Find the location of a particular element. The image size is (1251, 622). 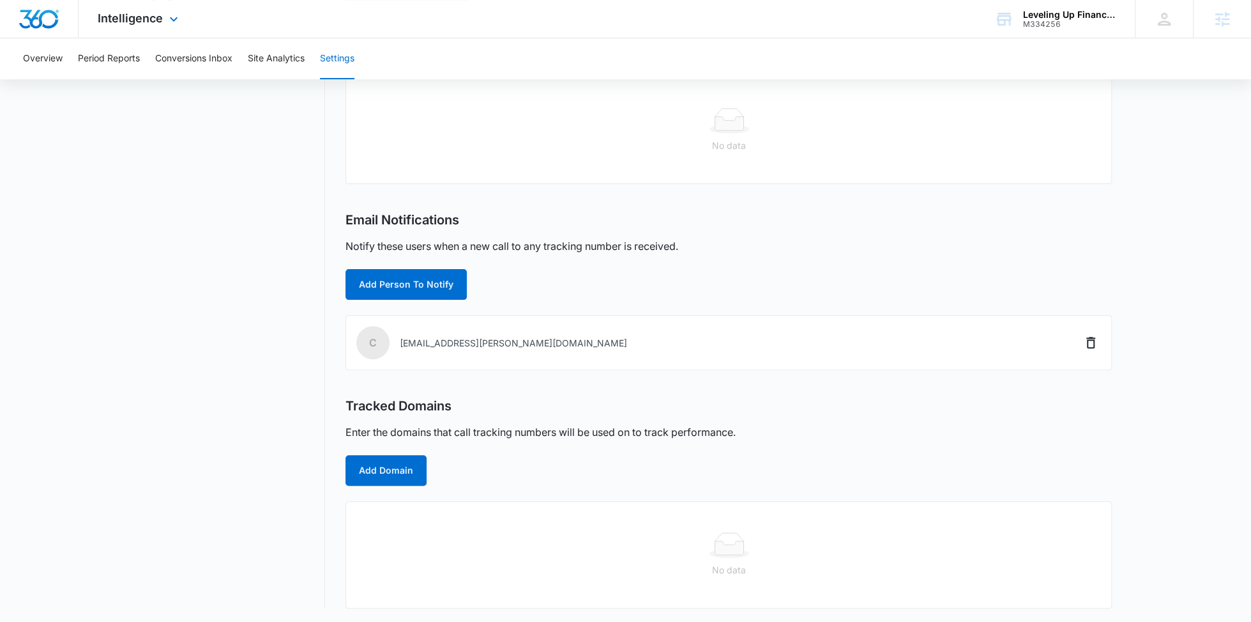

button: Add Person To Notify is located at coordinates (406, 284).